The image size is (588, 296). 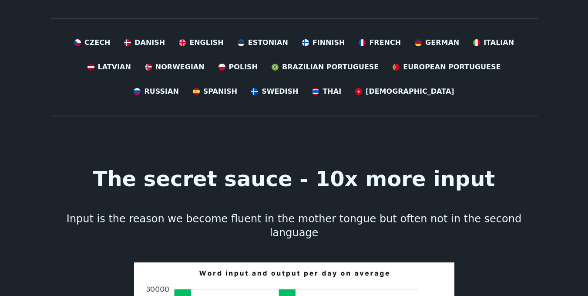 What do you see at coordinates (156, 91) in the screenshot?
I see `a: Russian` at bounding box center [156, 91].